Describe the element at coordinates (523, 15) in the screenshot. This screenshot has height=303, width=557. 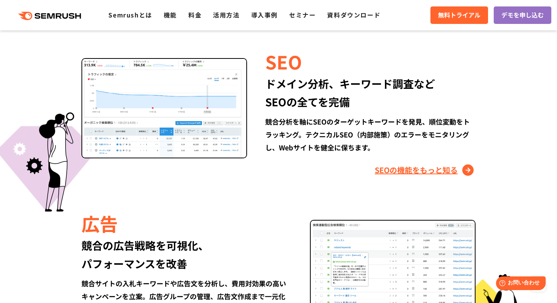
I see `a: デモを申し込む` at that location.